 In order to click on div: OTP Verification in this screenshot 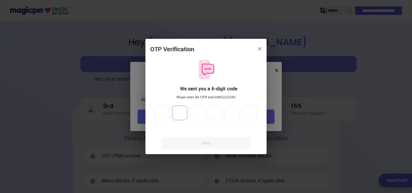, I will do `click(172, 49)`.